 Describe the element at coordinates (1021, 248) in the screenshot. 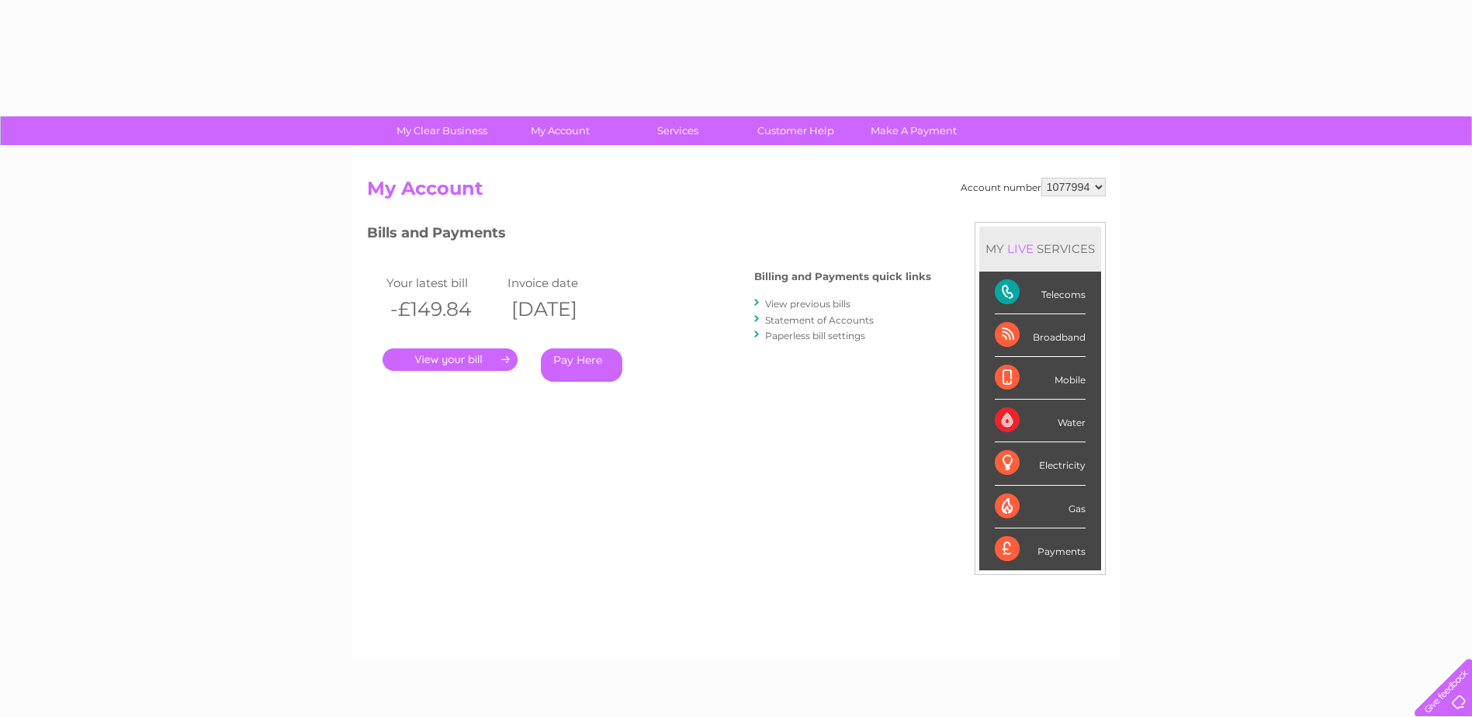

I see `div: LIVE` at that location.